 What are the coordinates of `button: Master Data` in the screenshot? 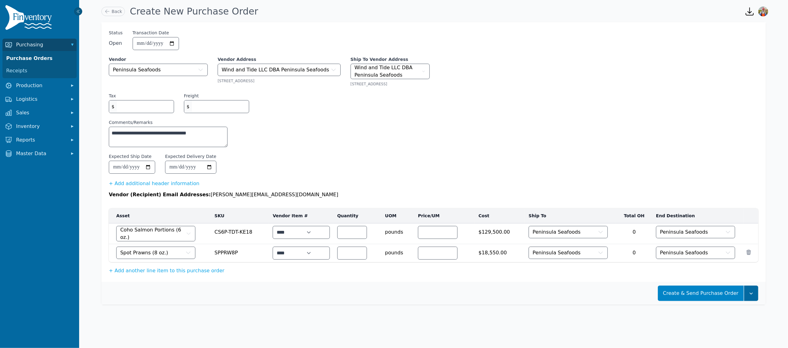 It's located at (40, 154).